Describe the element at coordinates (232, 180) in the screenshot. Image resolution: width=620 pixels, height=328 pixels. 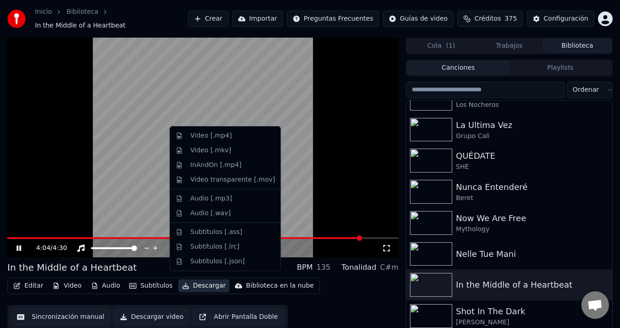
I see `div: Video transparente [.mov]` at that location.